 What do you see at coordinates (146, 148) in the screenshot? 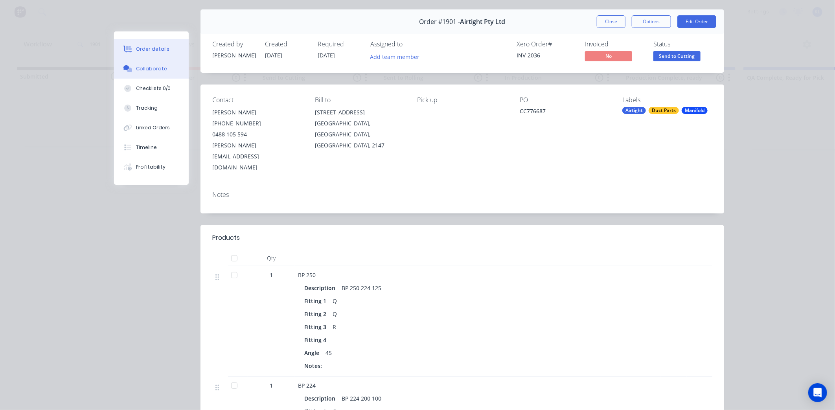
I see `div: Timeline` at bounding box center [146, 148].